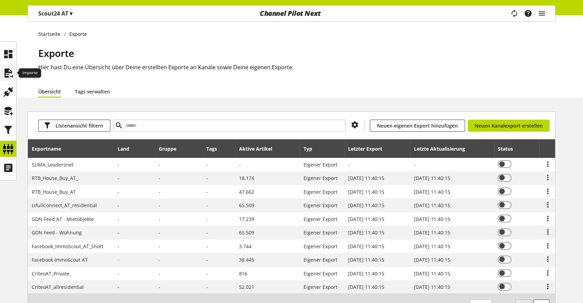 This screenshot has width=583, height=303. Describe the element at coordinates (247, 219) in the screenshot. I see `span: 17.239` at that location.